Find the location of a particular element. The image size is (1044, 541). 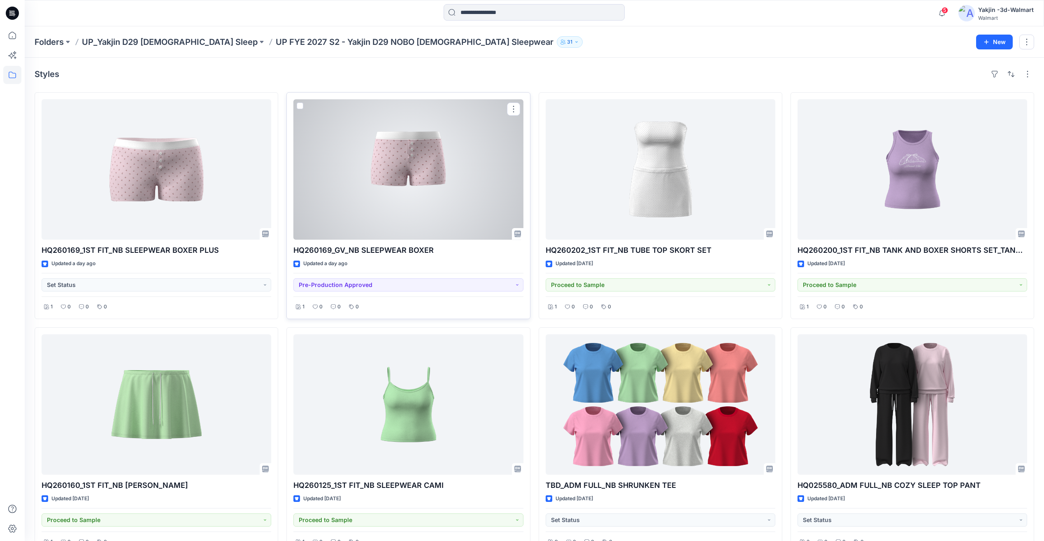

p: HQ260169_GV_NB SLEEPWEAR BOXER is located at coordinates (408, 250).